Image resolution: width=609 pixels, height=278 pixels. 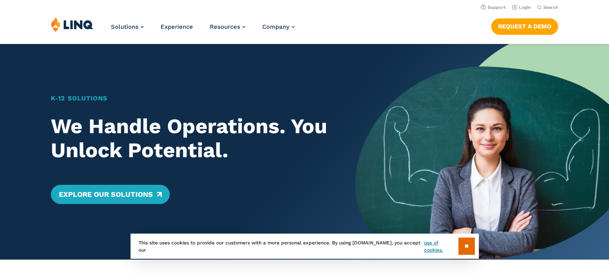 I want to click on img: LINQ | K‑12 Software, so click(x=72, y=24).